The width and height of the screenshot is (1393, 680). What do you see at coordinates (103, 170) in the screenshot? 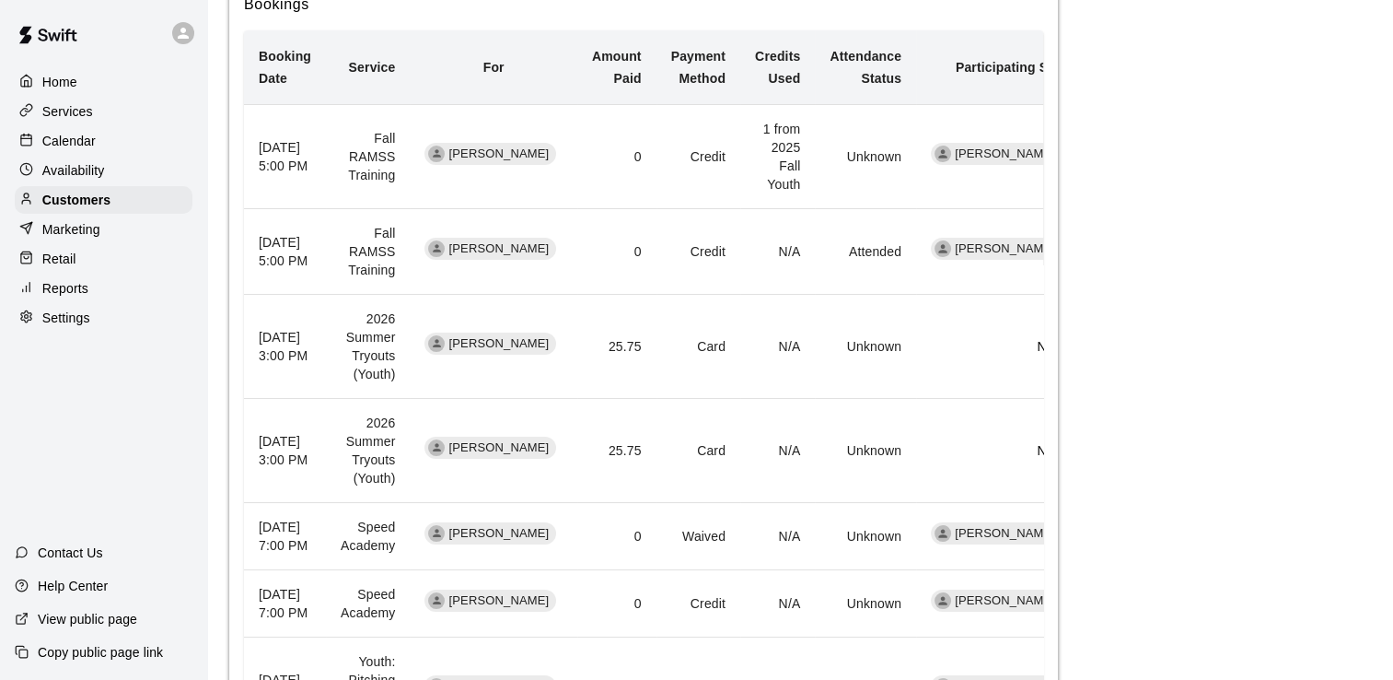
I see `div: Availability` at bounding box center [103, 170].